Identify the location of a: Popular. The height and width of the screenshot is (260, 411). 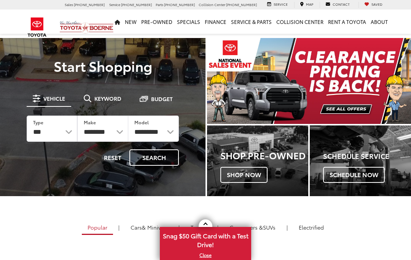
(97, 228).